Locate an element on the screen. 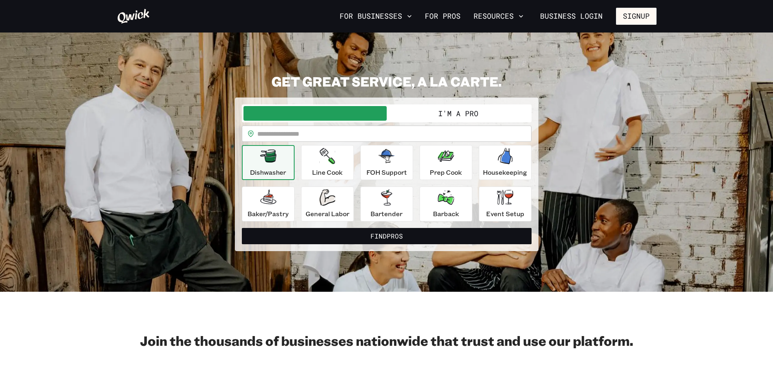 The height and width of the screenshot is (384, 773). h2: Join the thousands of businesses nationwide that trust and use our platform. is located at coordinates (387, 340).